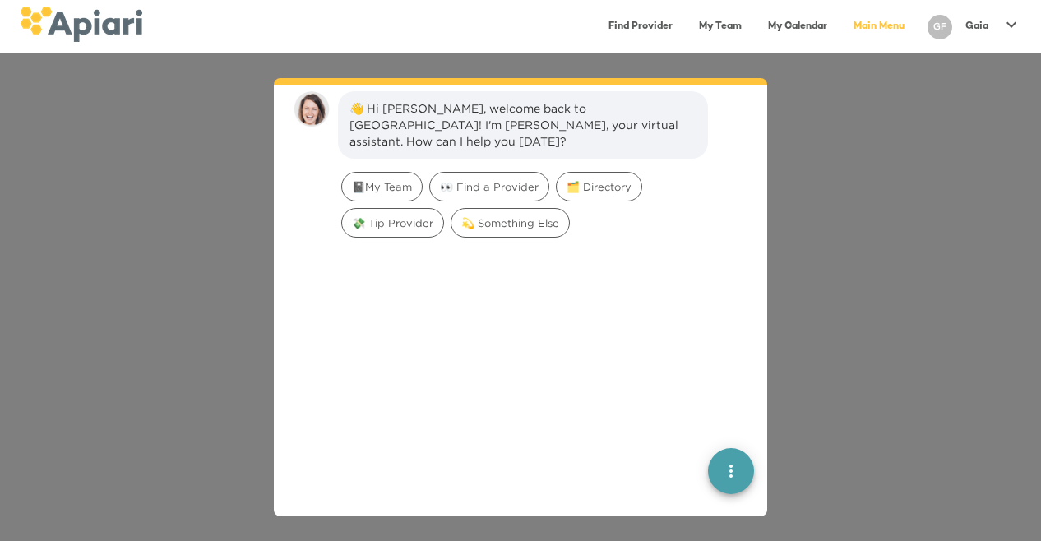  What do you see at coordinates (798, 26) in the screenshot?
I see `a: My Calendar` at bounding box center [798, 26].